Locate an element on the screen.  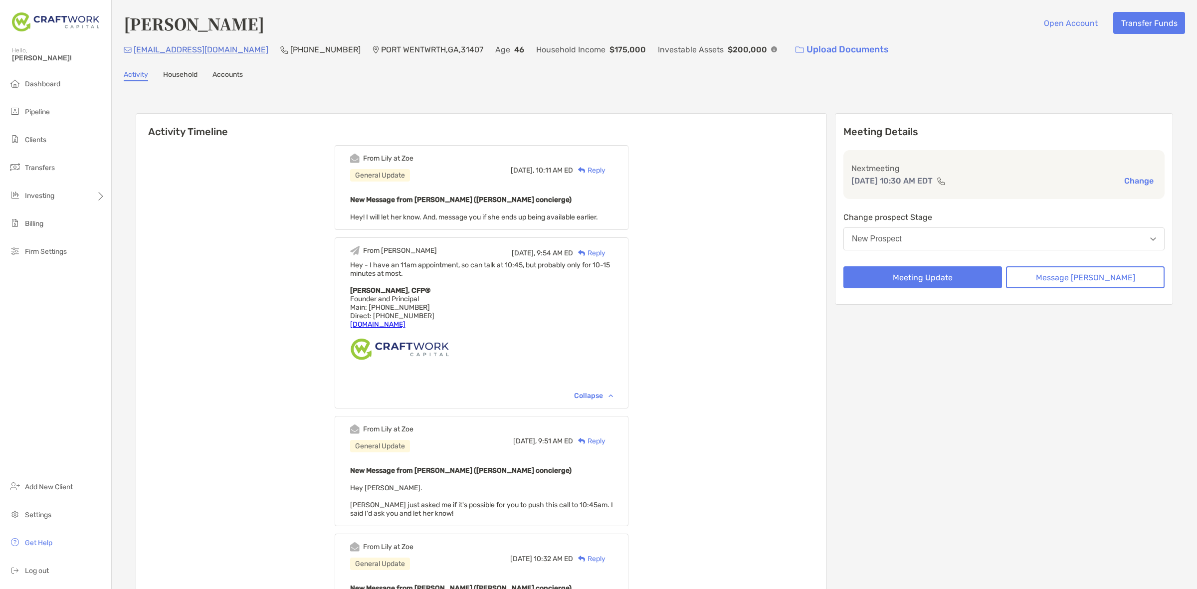
span: Pipeline is located at coordinates (37, 112).